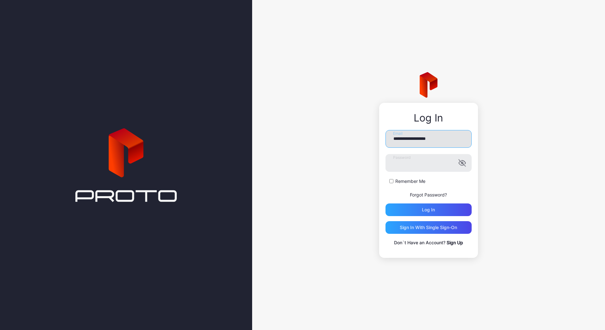 The width and height of the screenshot is (605, 330). What do you see at coordinates (428, 243) in the screenshot?
I see `p: Don`t Have an Account?` at bounding box center [428, 243].